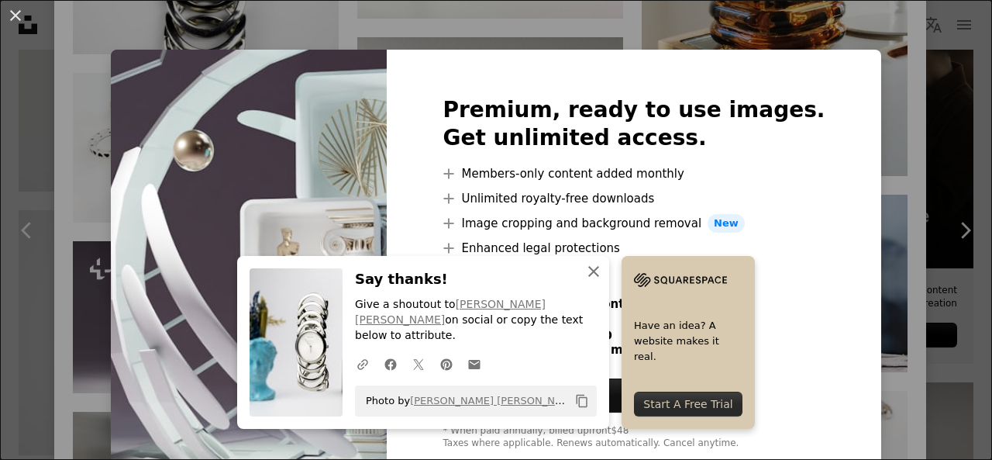  I want to click on h2: Premium, ready to use images. Get unlimited access., so click(633, 124).